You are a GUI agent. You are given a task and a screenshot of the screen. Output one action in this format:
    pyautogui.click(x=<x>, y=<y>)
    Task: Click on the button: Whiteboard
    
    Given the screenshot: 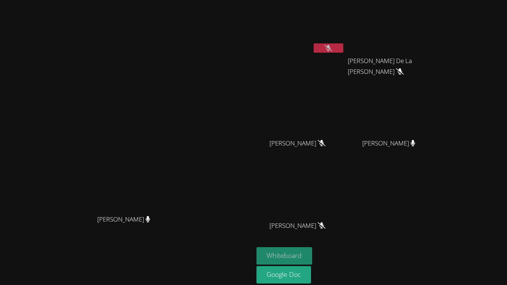 What is the action you would take?
    pyautogui.click(x=284, y=256)
    